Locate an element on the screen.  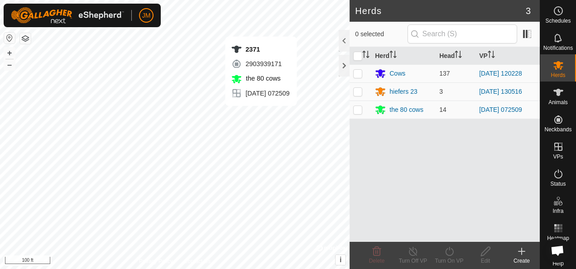
h2: Herds is located at coordinates (440, 11).